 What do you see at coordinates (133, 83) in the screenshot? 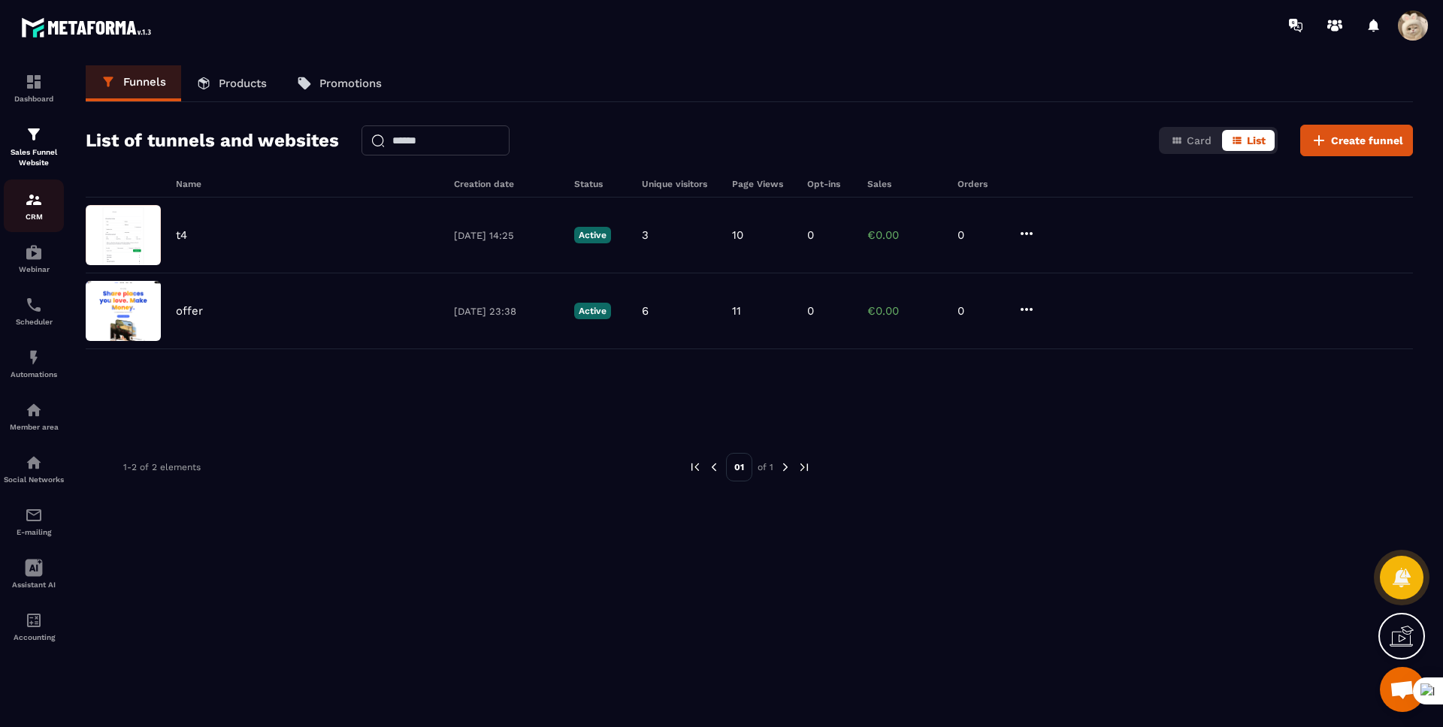
I see `a: Funnels` at bounding box center [133, 83].